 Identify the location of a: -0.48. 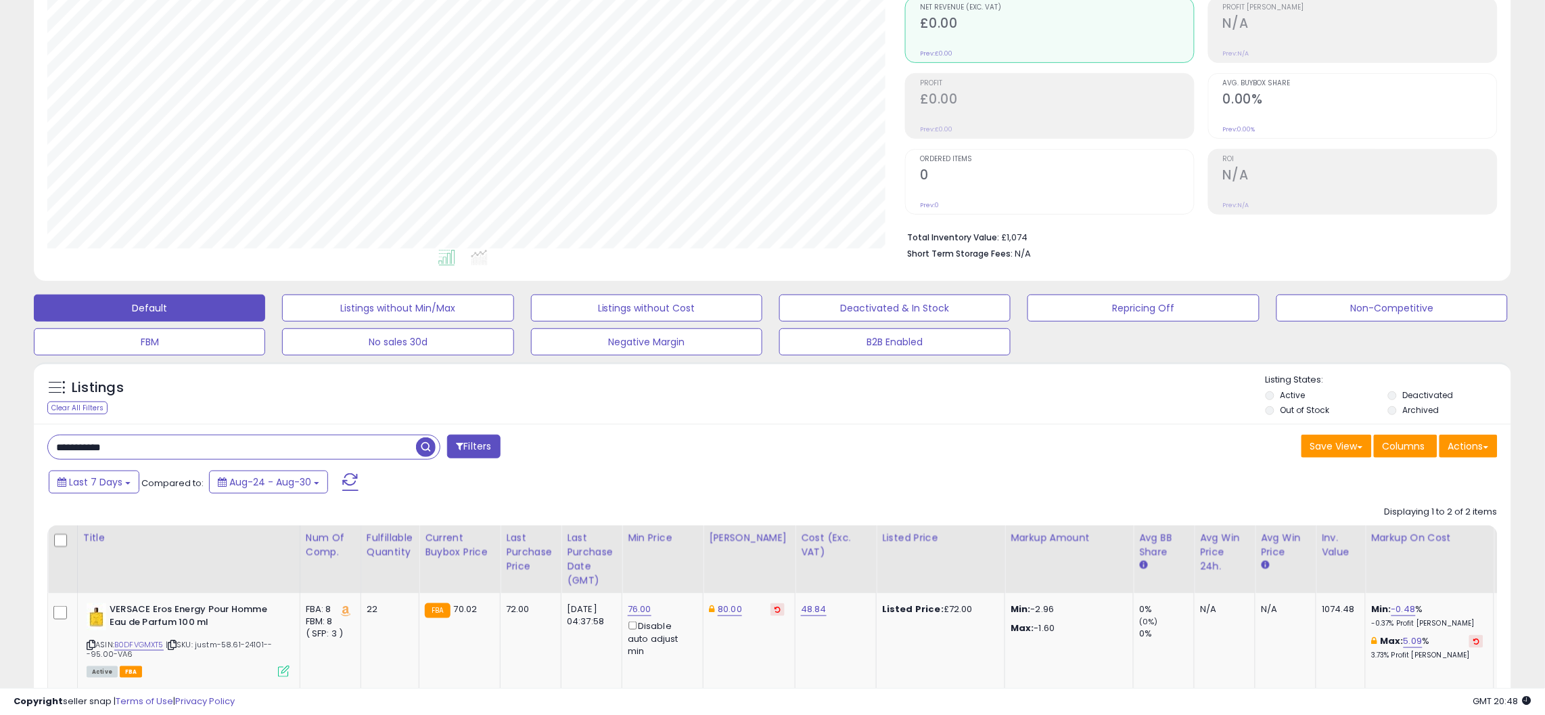
(1404, 609).